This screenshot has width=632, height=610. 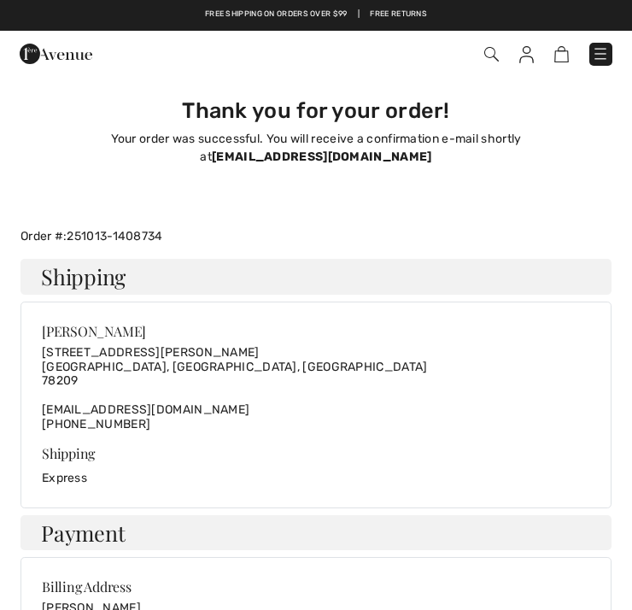 I want to click on div: Express, so click(x=316, y=465).